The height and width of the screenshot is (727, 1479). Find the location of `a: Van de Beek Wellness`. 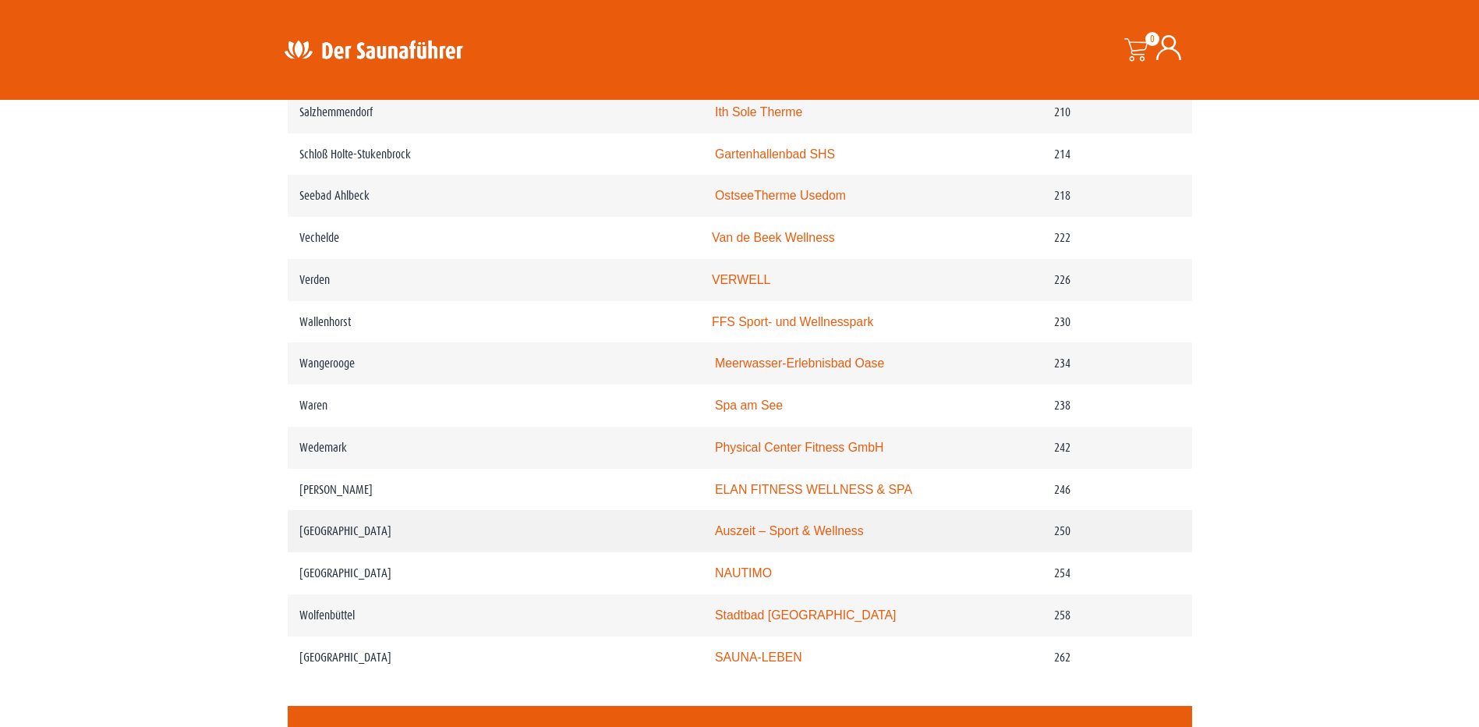

a: Van de Beek Wellness is located at coordinates (774, 237).